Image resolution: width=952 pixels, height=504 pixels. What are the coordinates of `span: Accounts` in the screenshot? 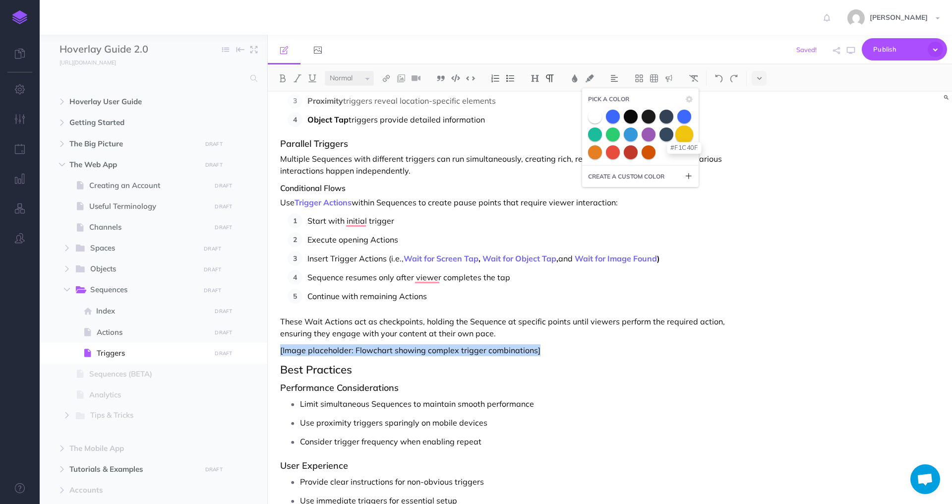 It's located at (132, 490).